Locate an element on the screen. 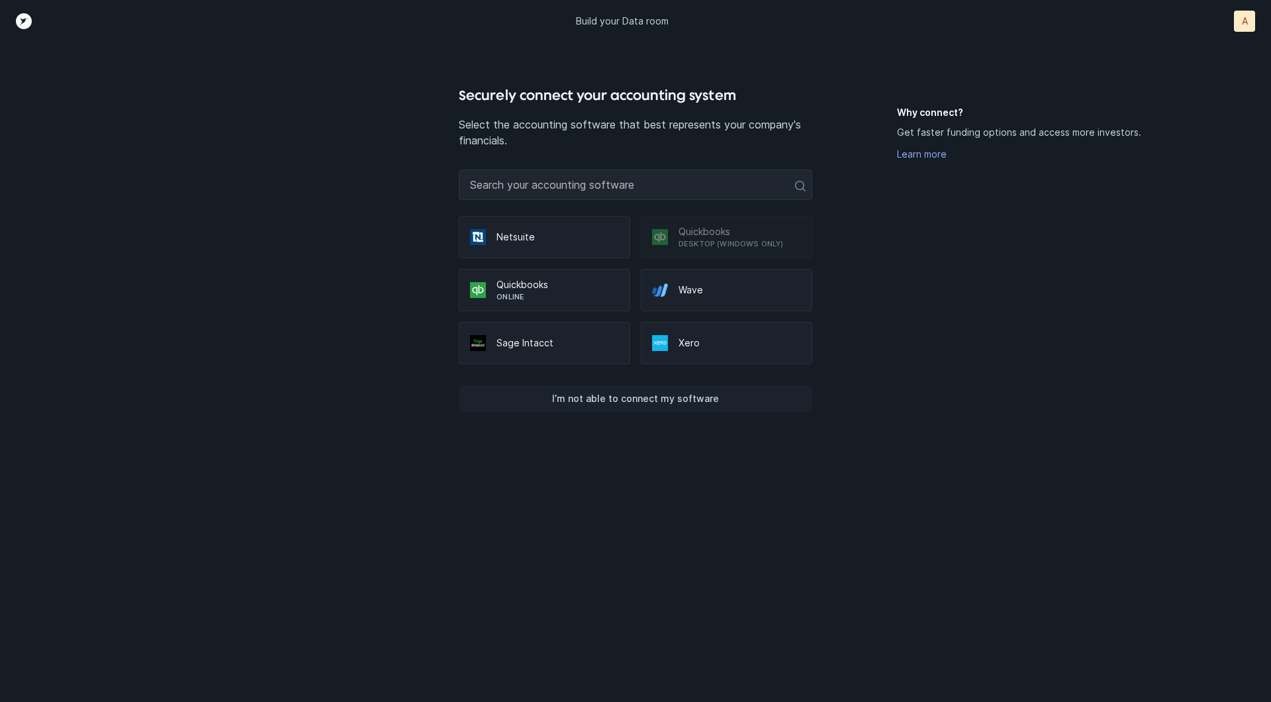 This screenshot has width=1271, height=702. p: Select the accounting software that best represents your company's financials. is located at coordinates (635, 132).